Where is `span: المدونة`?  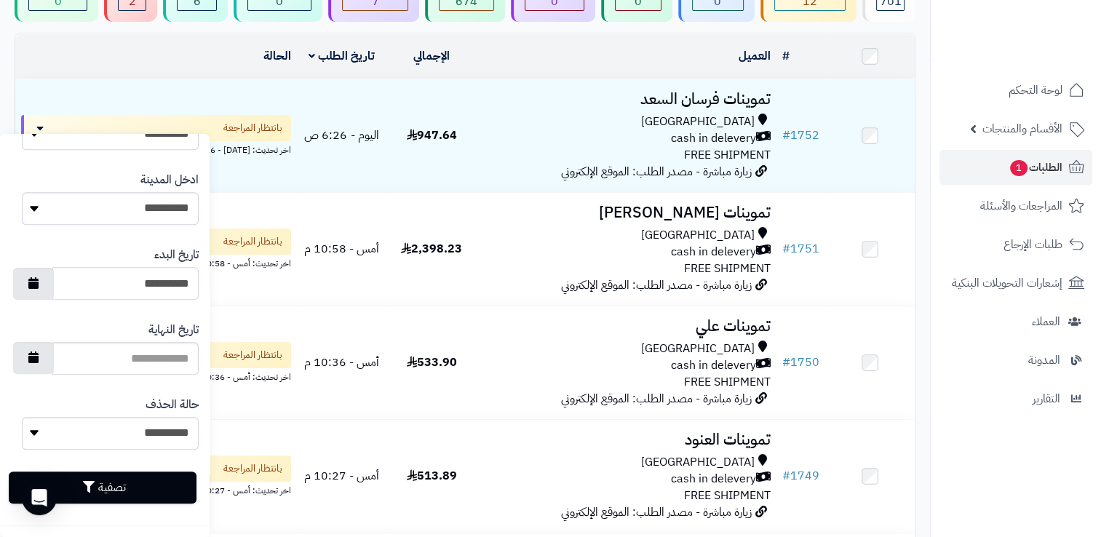 span: المدونة is located at coordinates (1045, 360).